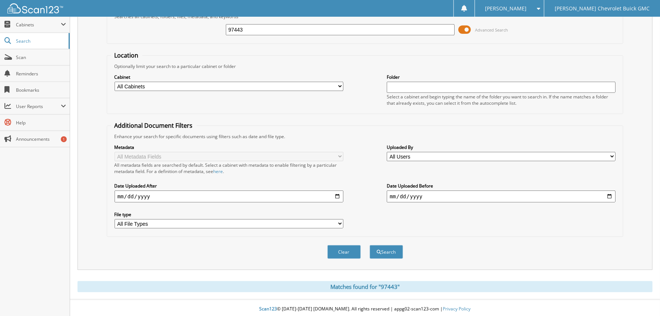 This screenshot has height=316, width=660. What do you see at coordinates (41, 73) in the screenshot?
I see `span: Reminders` at bounding box center [41, 73].